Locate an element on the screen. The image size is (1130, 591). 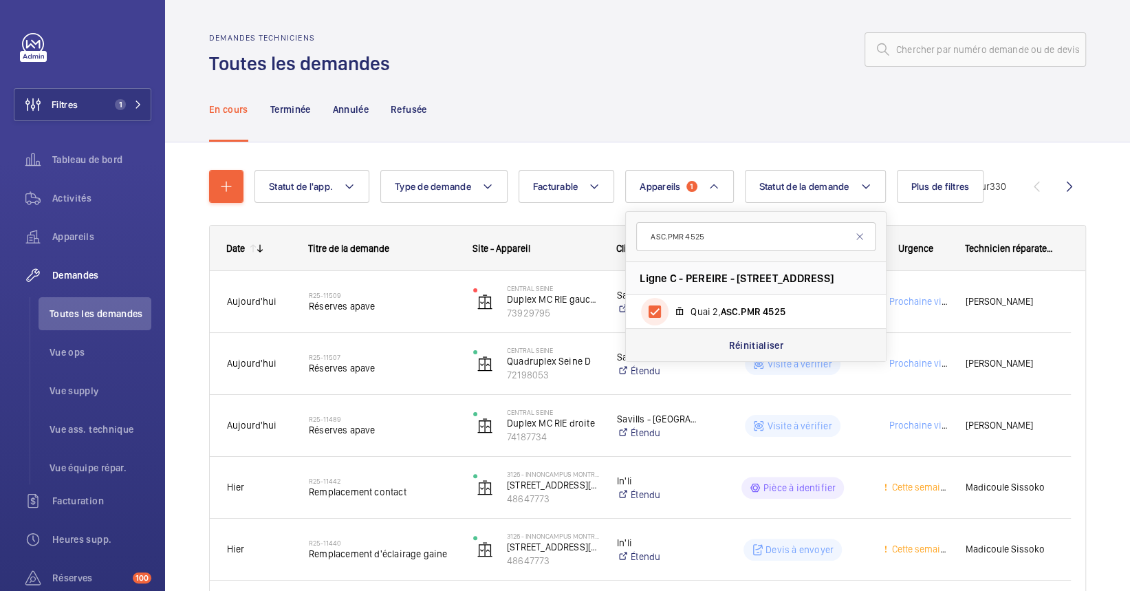
span: Vue ops is located at coordinates (100, 352).